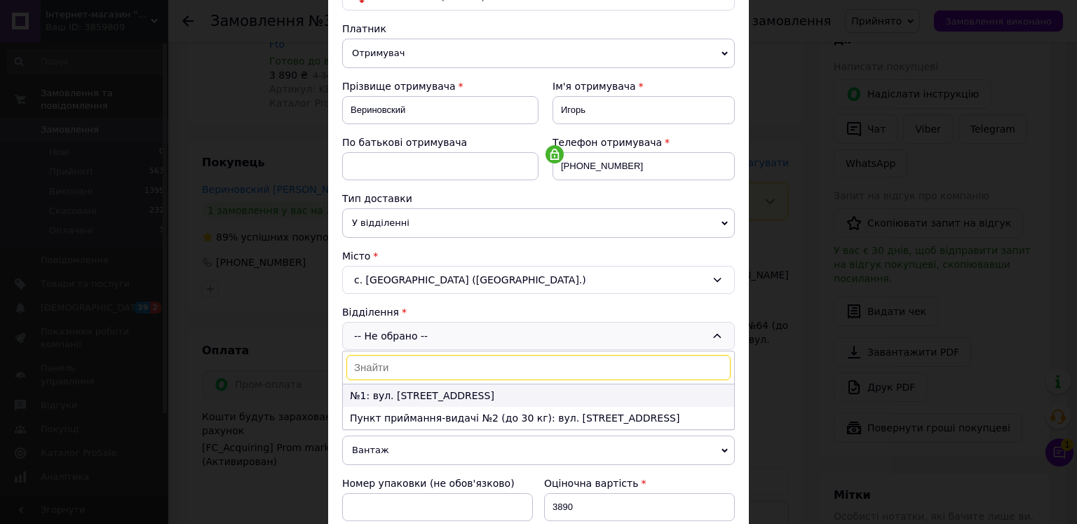 The width and height of the screenshot is (1077, 524). What do you see at coordinates (539, 450) in the screenshot?
I see `span: Вантаж` at bounding box center [539, 450].